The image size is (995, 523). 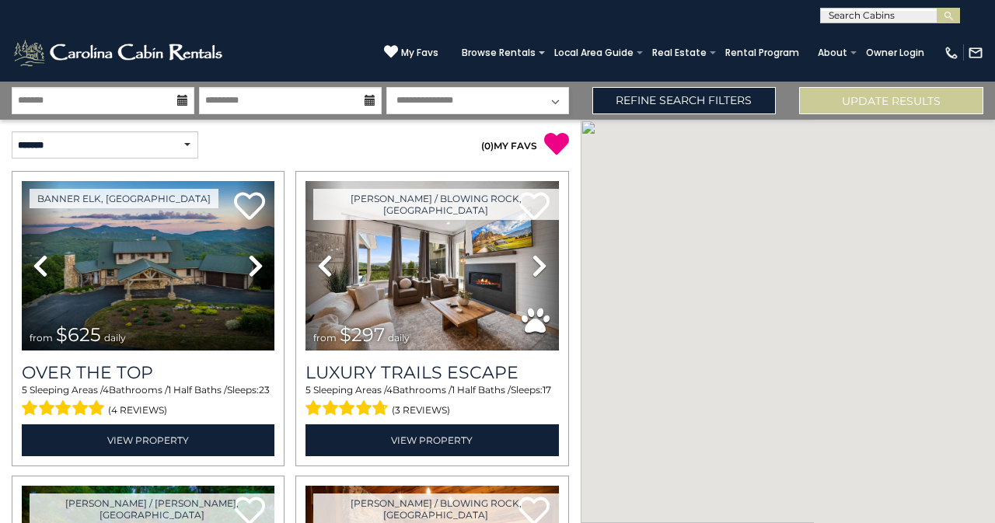 I want to click on span: My Favs, so click(x=420, y=53).